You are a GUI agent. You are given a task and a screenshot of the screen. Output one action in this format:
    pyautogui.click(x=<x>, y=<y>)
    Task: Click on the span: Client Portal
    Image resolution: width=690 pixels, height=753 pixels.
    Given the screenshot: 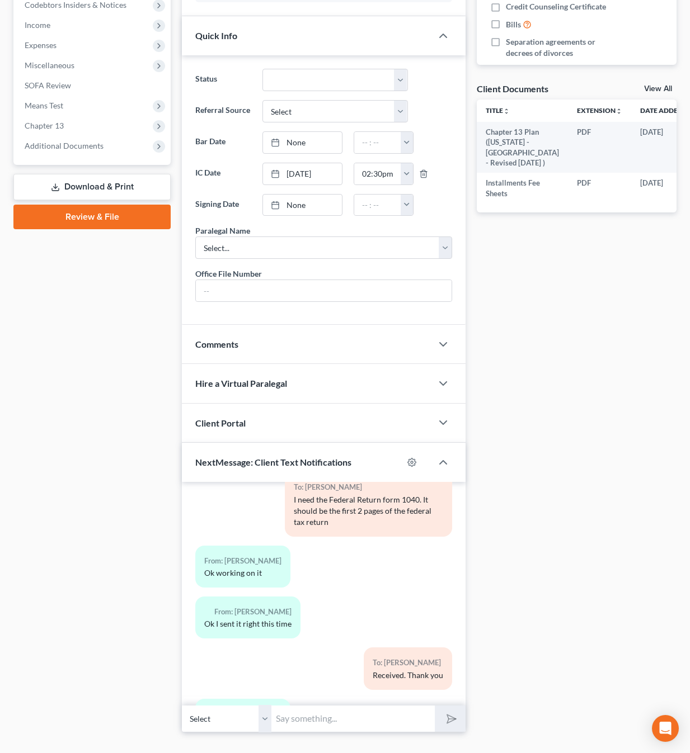 What is the action you would take?
    pyautogui.click(x=220, y=423)
    